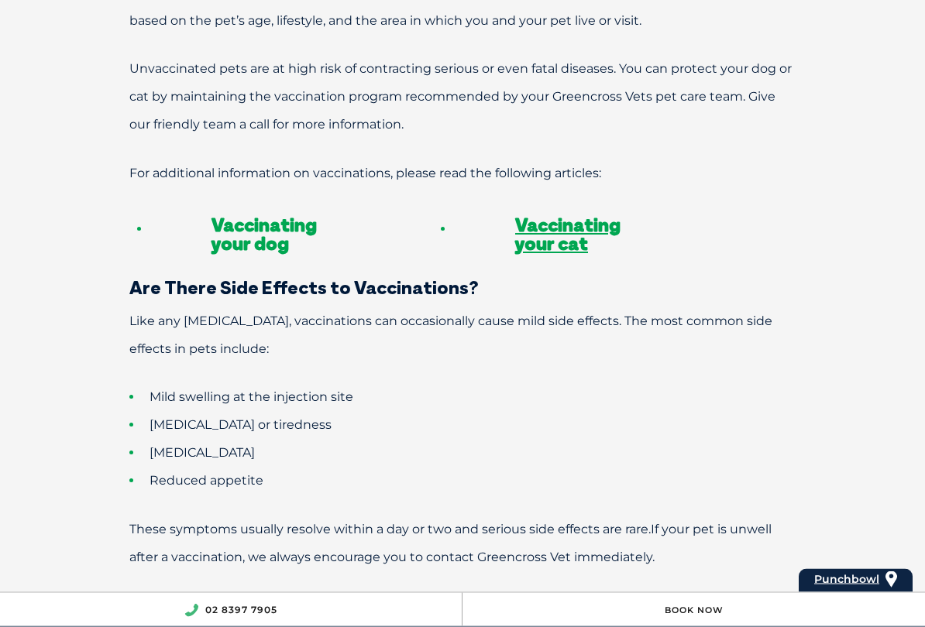 The image size is (925, 627). Describe the element at coordinates (241, 610) in the screenshot. I see `a: 02 8397 7905` at that location.